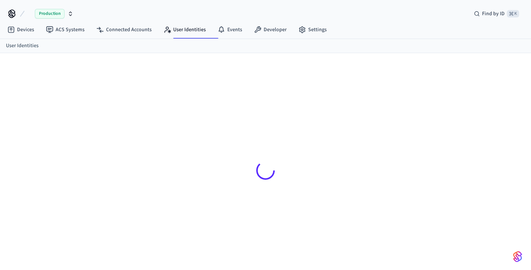 The height and width of the screenshot is (270, 531). What do you see at coordinates (50, 14) in the screenshot?
I see `span: Production` at bounding box center [50, 14].